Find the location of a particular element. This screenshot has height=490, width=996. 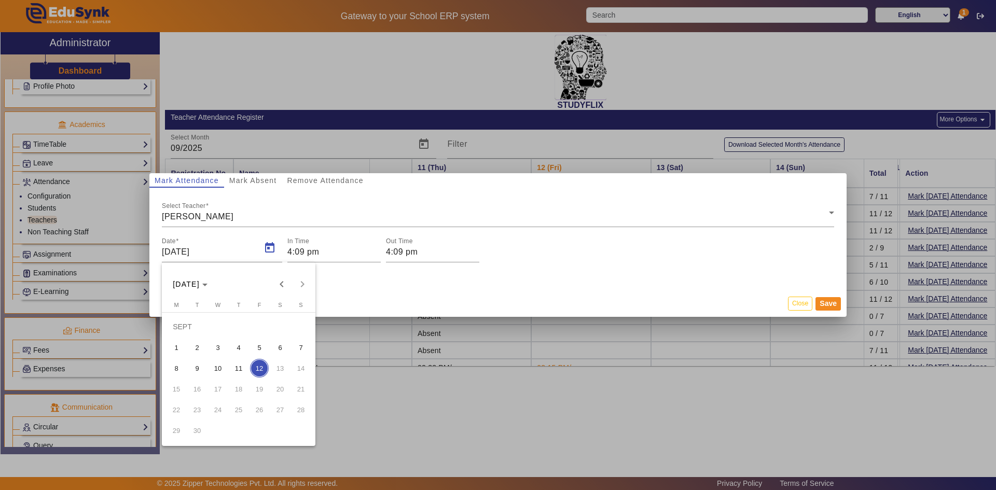

span: 1 is located at coordinates (176, 348).